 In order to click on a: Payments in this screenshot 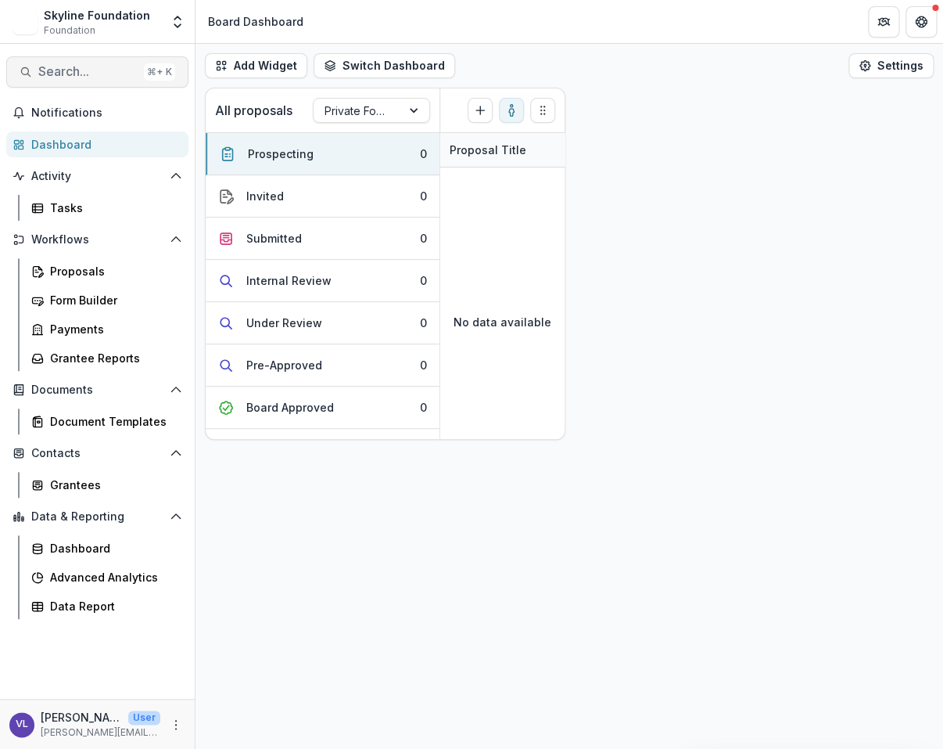, I will do `click(106, 329)`.